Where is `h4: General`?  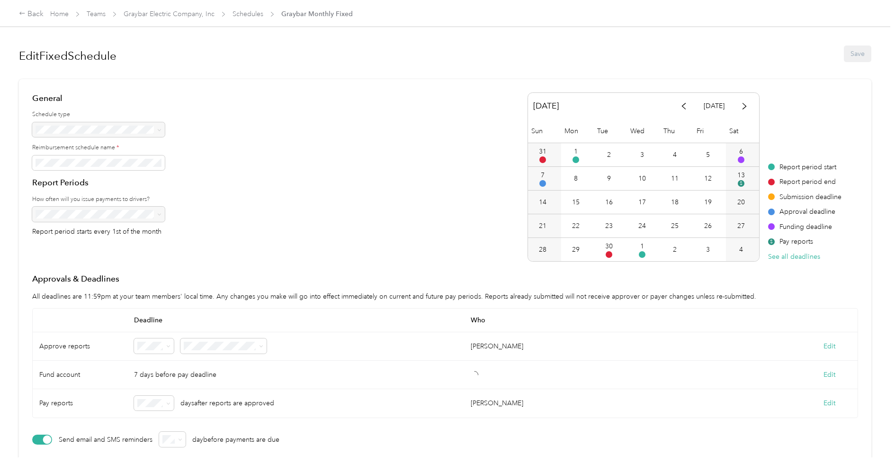
h4: General is located at coordinates (99, 98).